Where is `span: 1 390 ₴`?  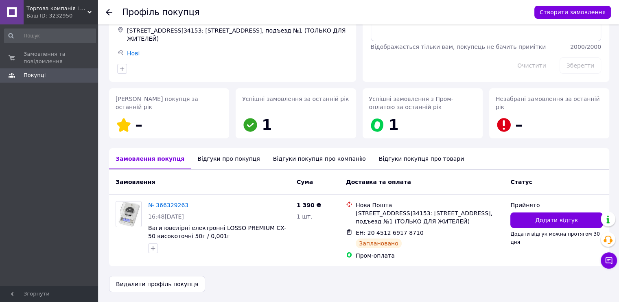
span: 1 390 ₴ is located at coordinates (309, 205).